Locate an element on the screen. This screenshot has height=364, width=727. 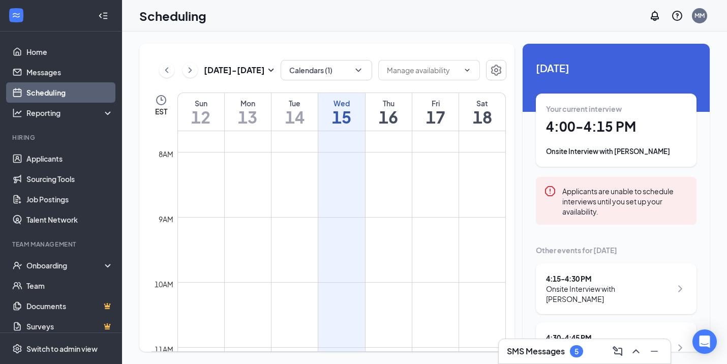
svg: Collapse is located at coordinates (103, 16).